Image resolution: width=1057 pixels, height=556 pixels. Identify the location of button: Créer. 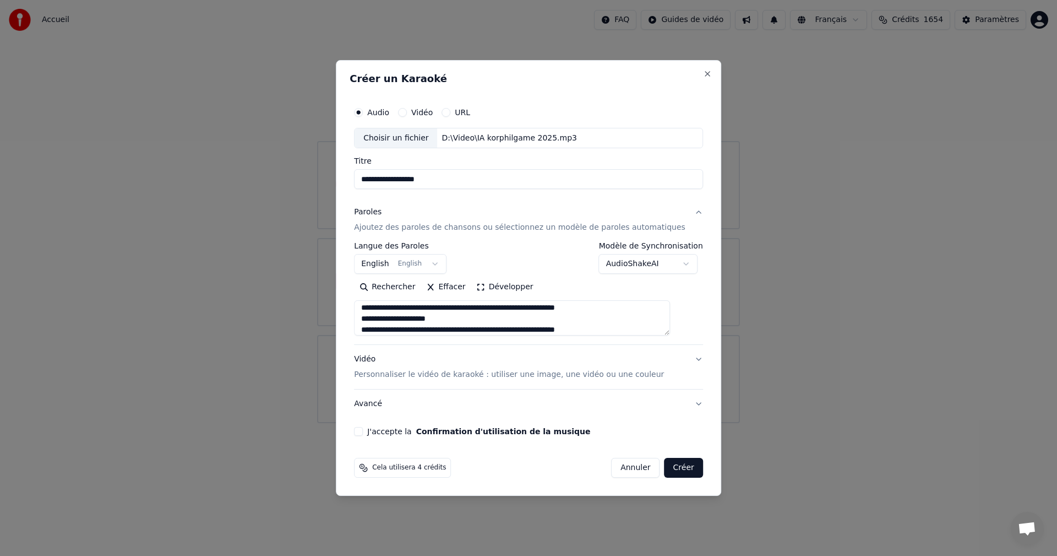
(684, 467).